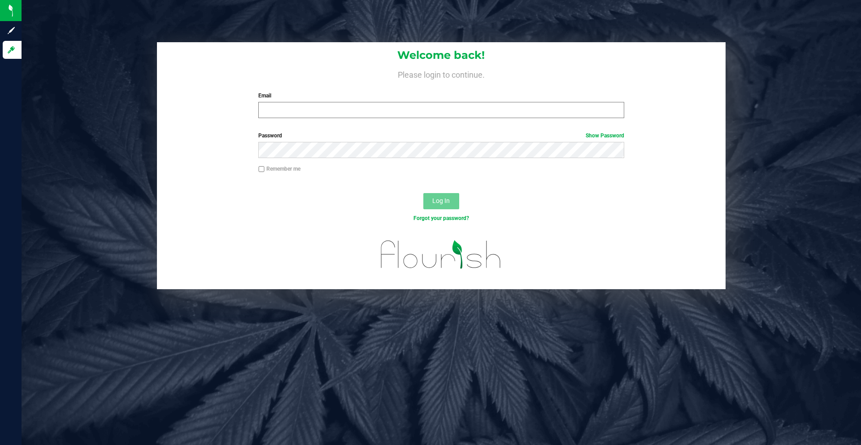 The width and height of the screenshot is (861, 445). Describe the element at coordinates (441, 201) in the screenshot. I see `span: Log In` at that location.